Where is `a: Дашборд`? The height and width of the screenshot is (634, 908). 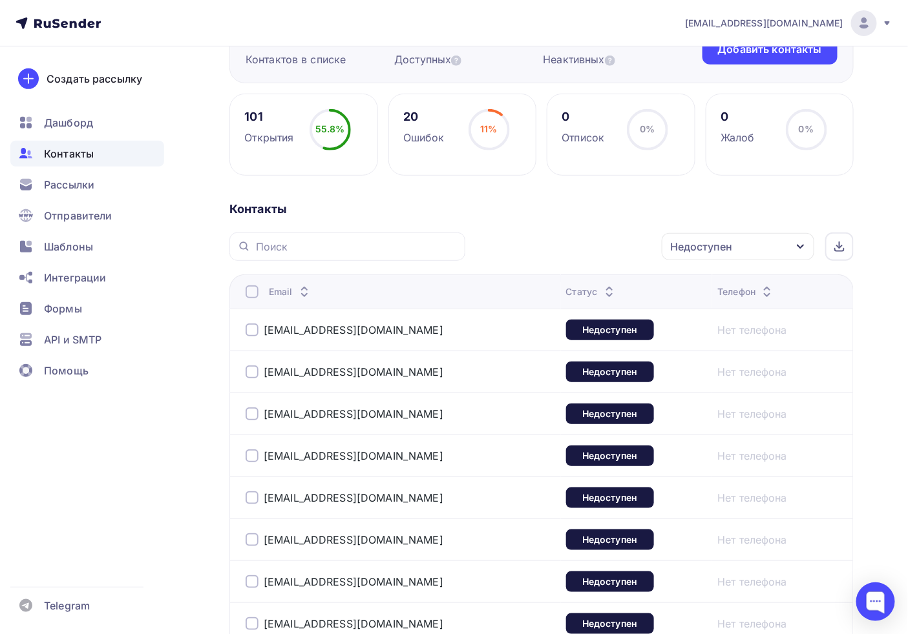
a: Дашборд is located at coordinates (87, 123).